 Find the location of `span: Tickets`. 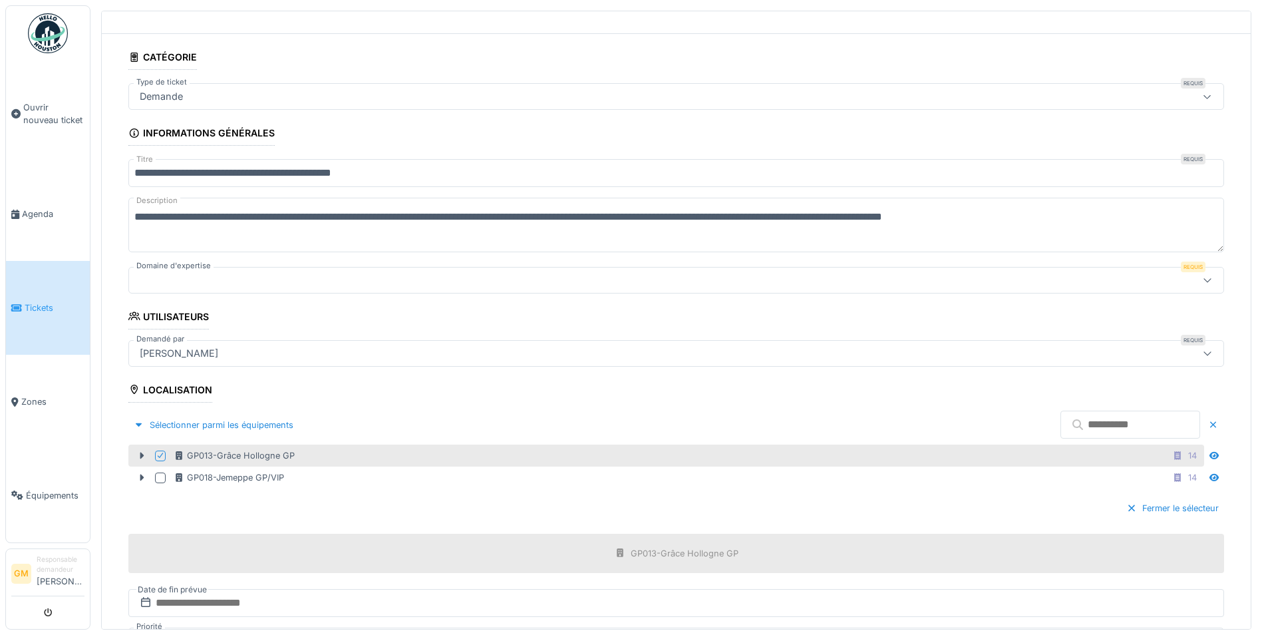

span: Tickets is located at coordinates (55, 307).